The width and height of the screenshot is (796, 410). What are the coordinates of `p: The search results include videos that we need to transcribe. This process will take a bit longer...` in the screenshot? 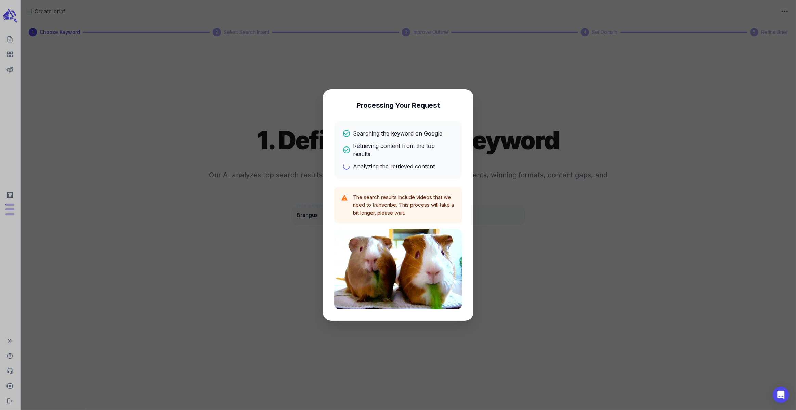 It's located at (404, 205).